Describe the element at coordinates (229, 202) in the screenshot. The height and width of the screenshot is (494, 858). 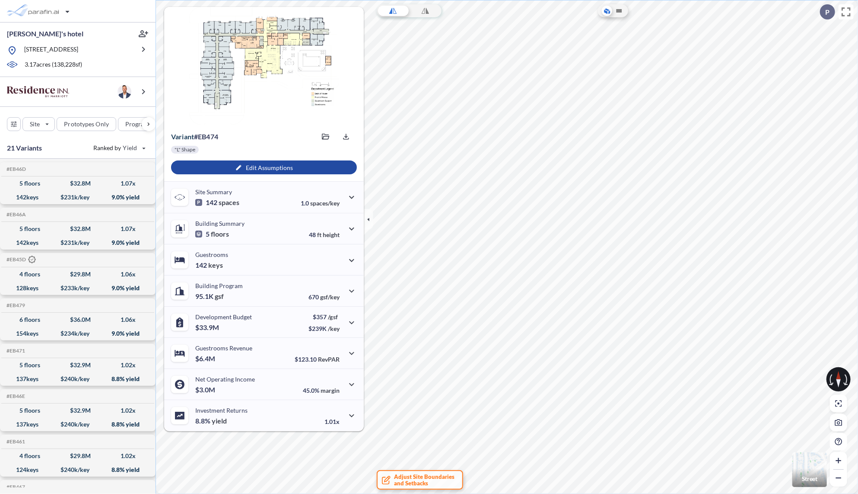
I see `span: spaces` at that location.